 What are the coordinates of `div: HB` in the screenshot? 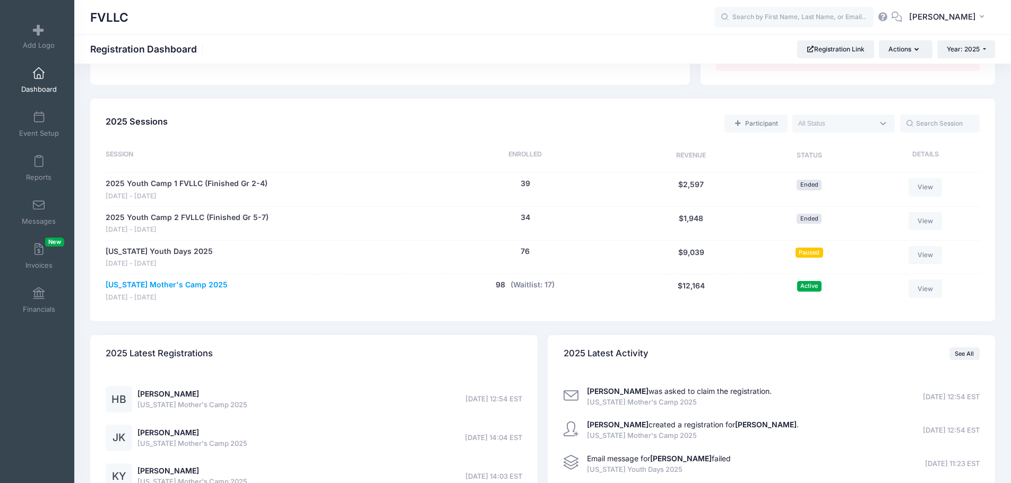 It's located at (119, 400).